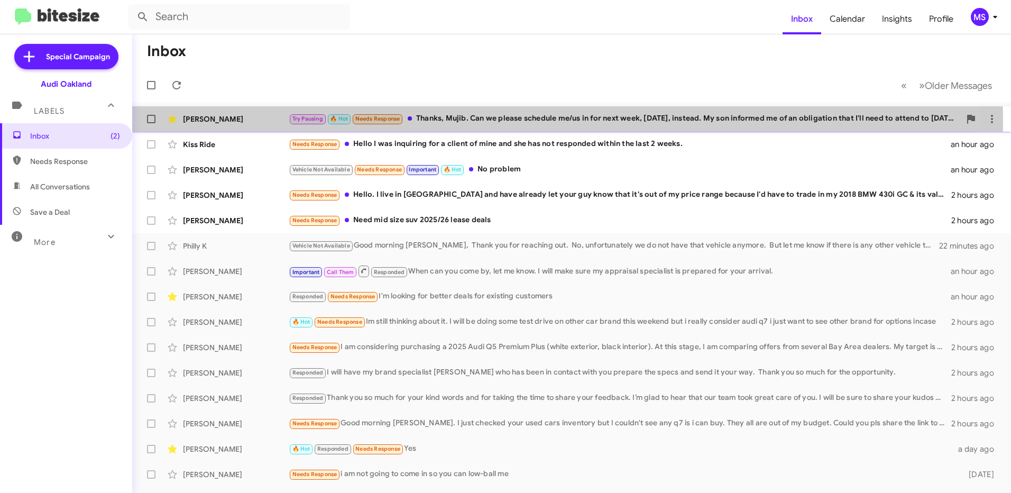 The image size is (1011, 493). Describe the element at coordinates (981, 17) in the screenshot. I see `button: MS` at that location.